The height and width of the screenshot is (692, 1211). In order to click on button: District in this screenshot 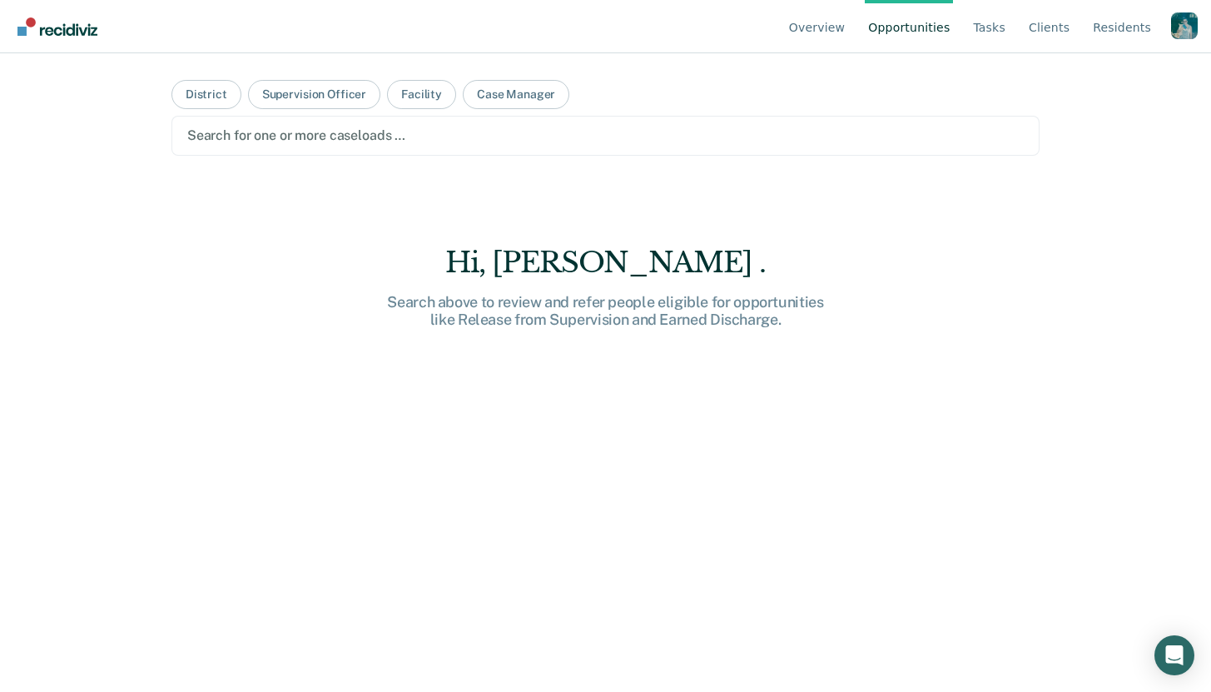, I will do `click(206, 94)`.